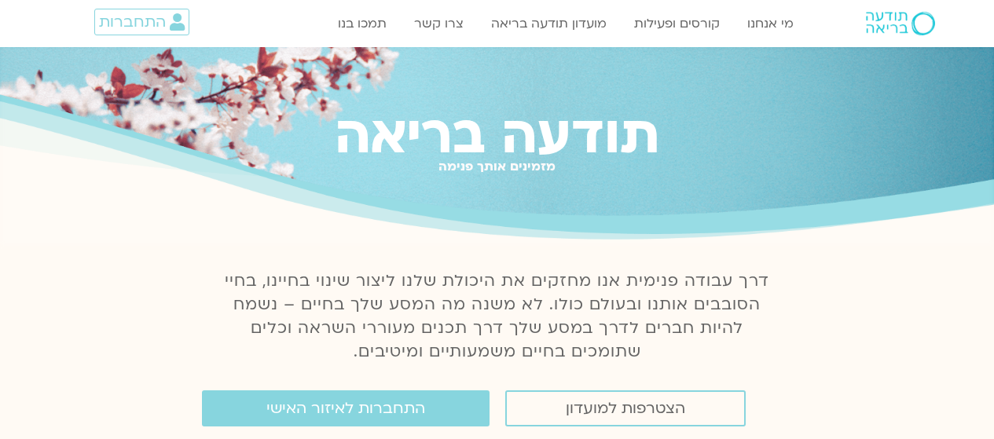 The height and width of the screenshot is (439, 994). What do you see at coordinates (438, 24) in the screenshot?
I see `a: צרו קשר` at bounding box center [438, 24].